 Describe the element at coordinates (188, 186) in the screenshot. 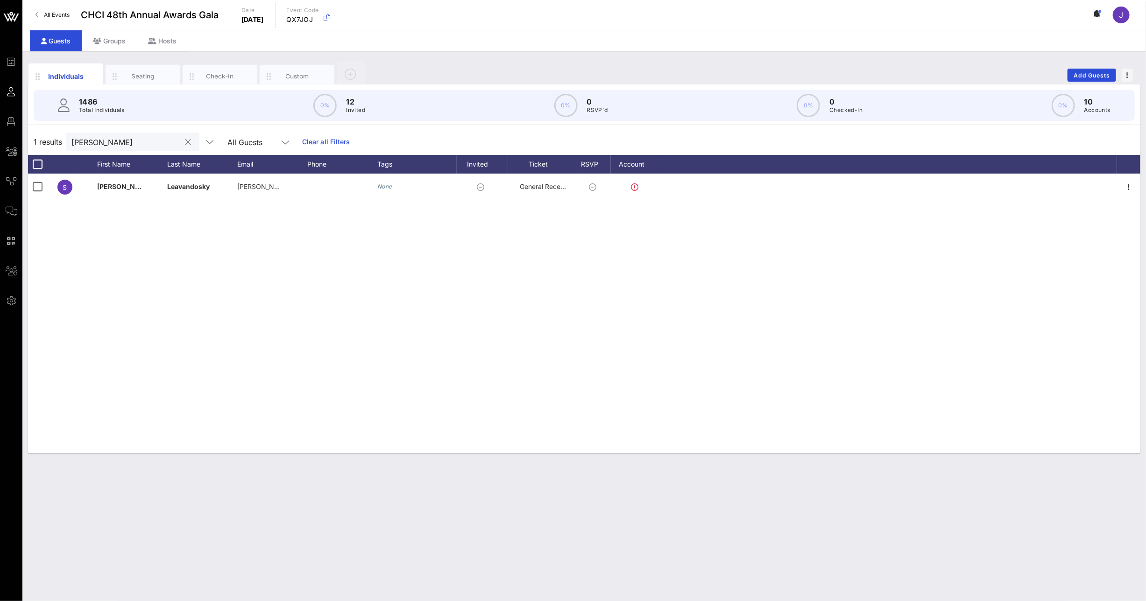

I see `span: Leavandosky` at that location.